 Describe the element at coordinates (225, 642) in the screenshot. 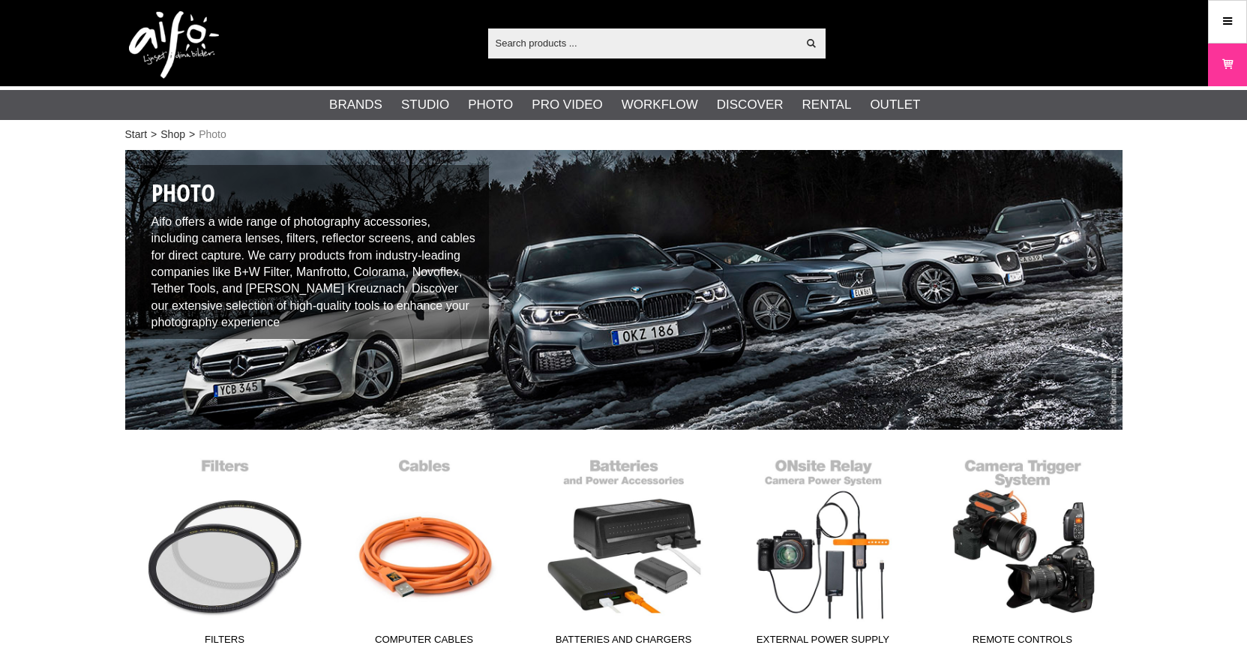

I see `span: Filters` at that location.